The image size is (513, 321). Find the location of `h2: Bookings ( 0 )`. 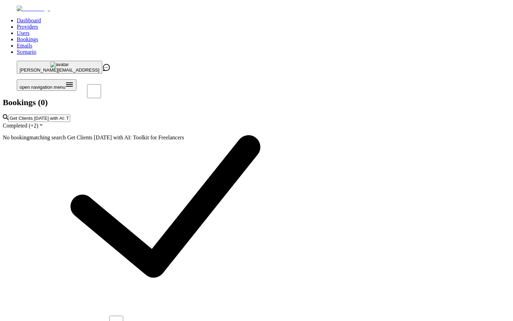

h2: Bookings ( 0 ) is located at coordinates (257, 102).